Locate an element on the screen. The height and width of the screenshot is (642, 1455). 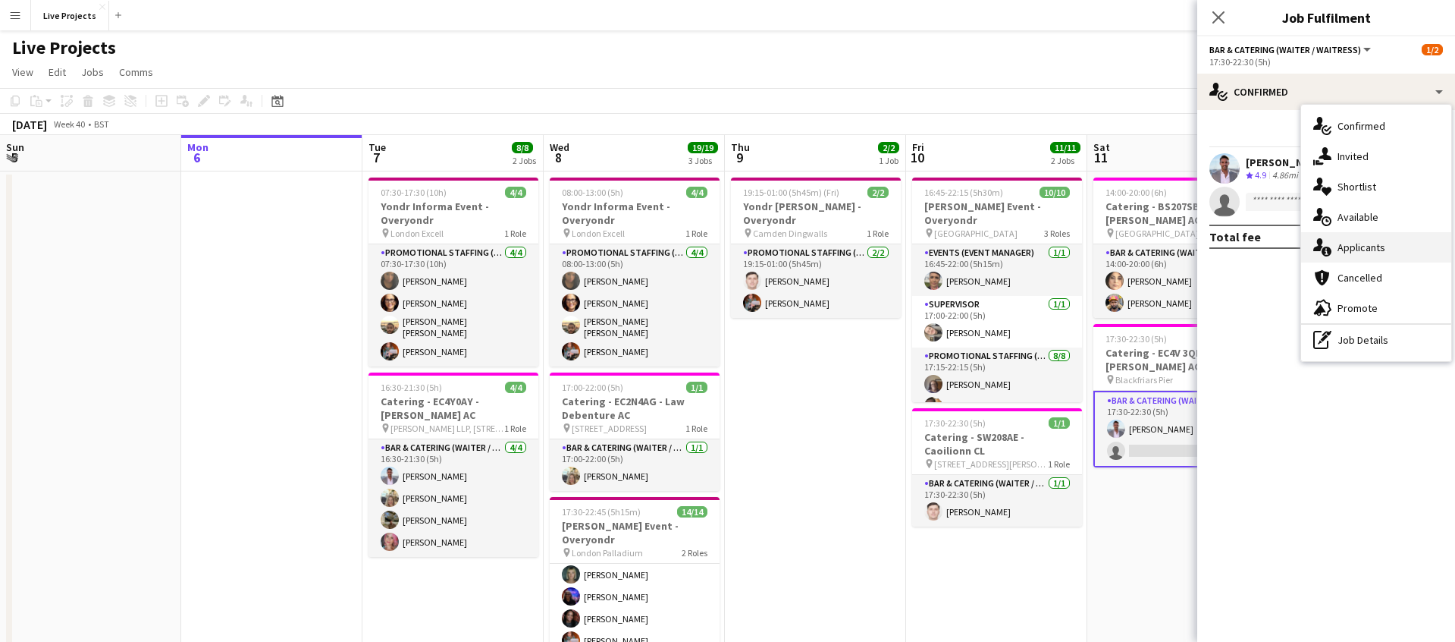
div: Total fee is located at coordinates (1235, 237).